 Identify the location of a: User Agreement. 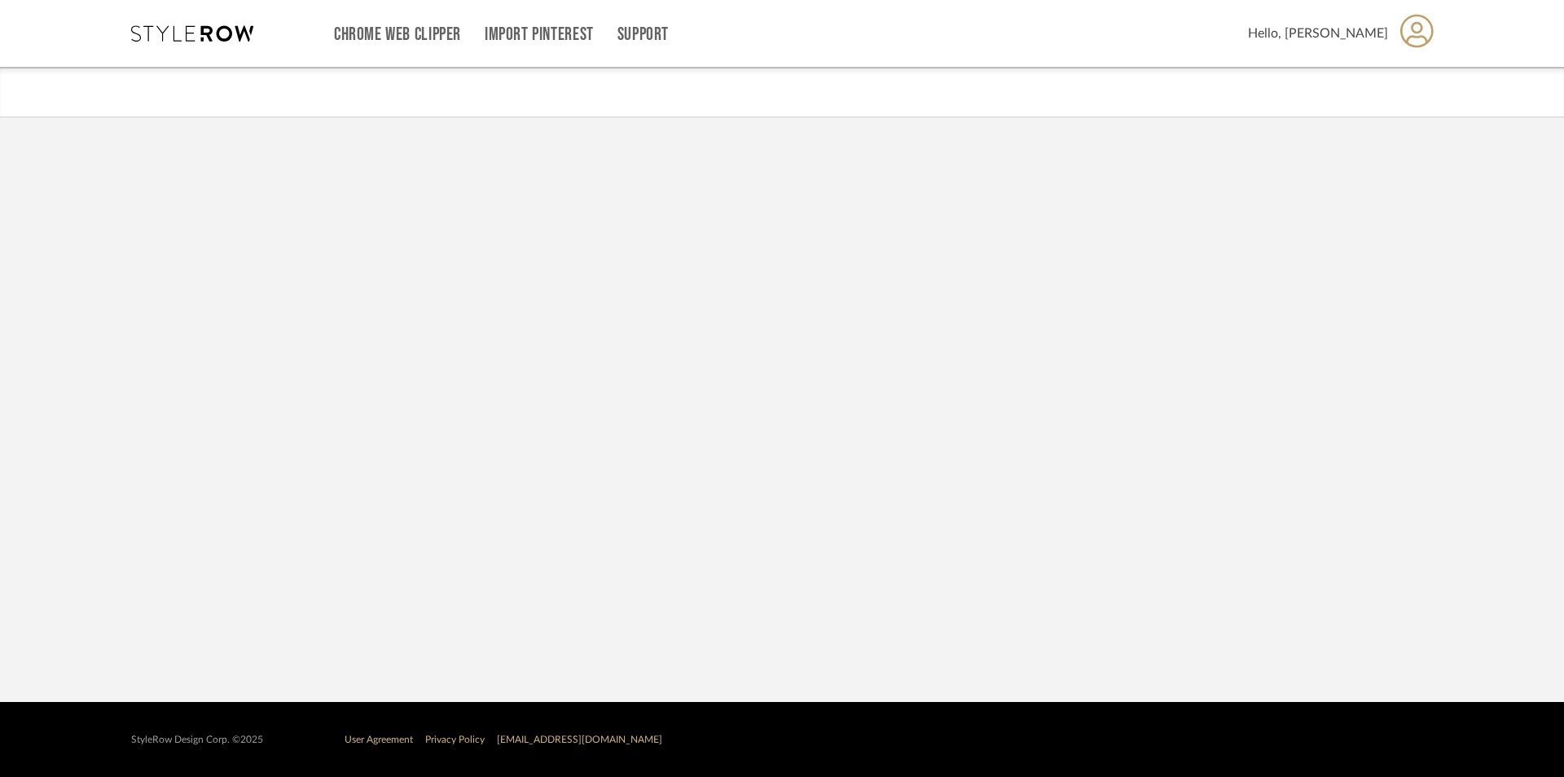
(379, 739).